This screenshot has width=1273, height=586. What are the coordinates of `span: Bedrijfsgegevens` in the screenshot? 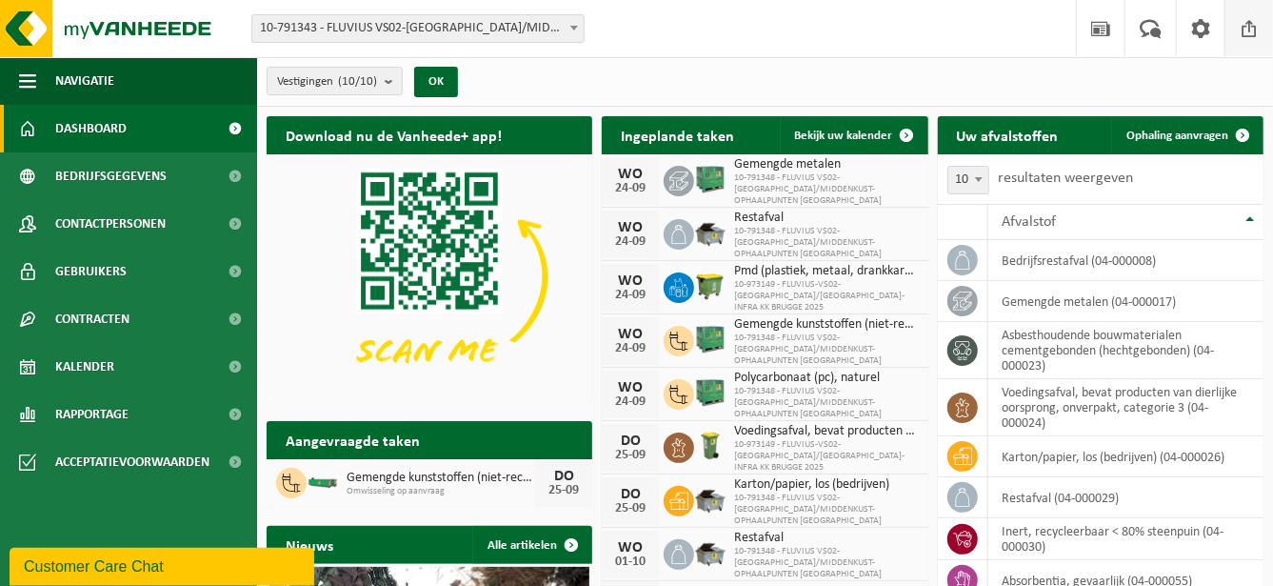 It's located at (110, 176).